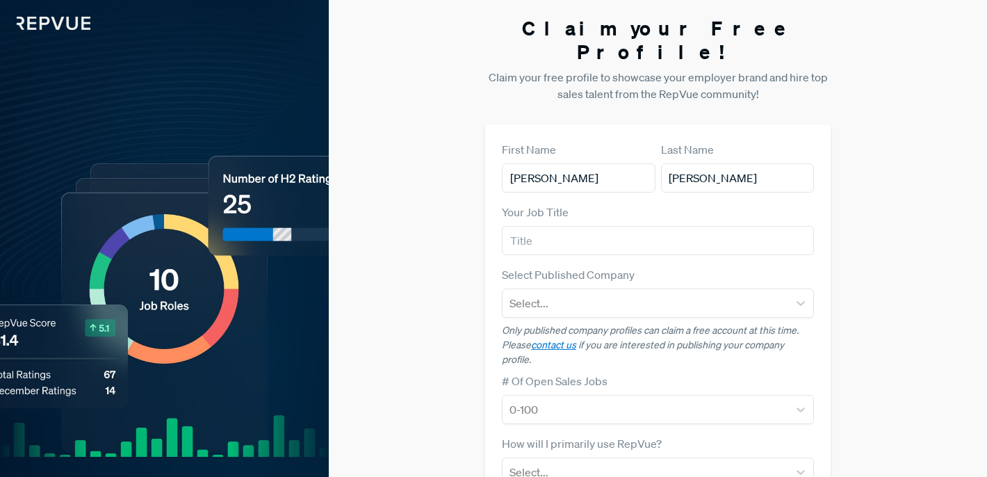 This screenshot has width=987, height=477. What do you see at coordinates (555, 381) in the screenshot?
I see `label: # Of Open Sales Jobs` at bounding box center [555, 381].